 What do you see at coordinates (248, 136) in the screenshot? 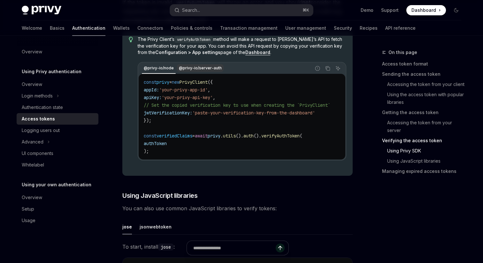
I see `span: auth` at bounding box center [248, 136].